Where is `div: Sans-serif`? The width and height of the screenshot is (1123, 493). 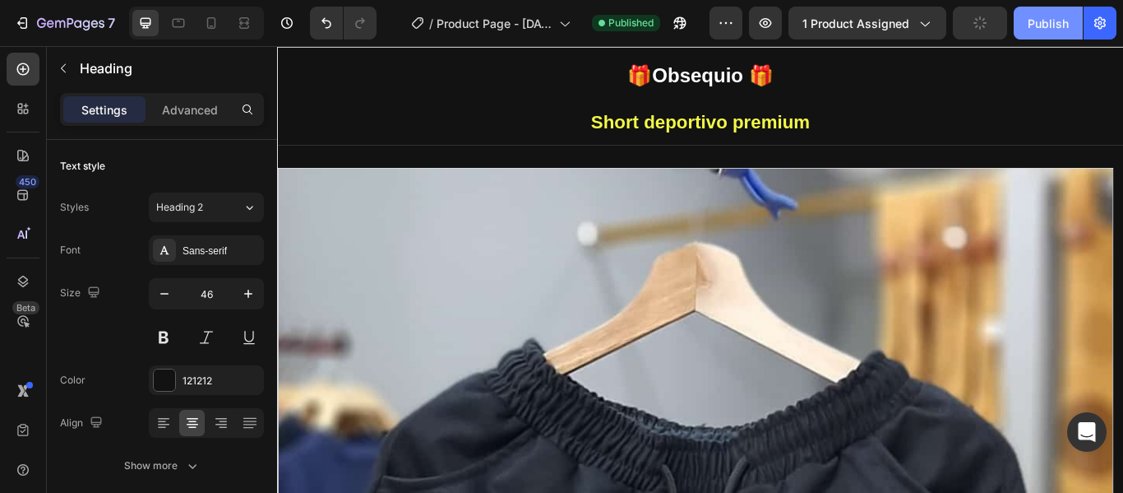
div: Sans-serif is located at coordinates (221, 251).